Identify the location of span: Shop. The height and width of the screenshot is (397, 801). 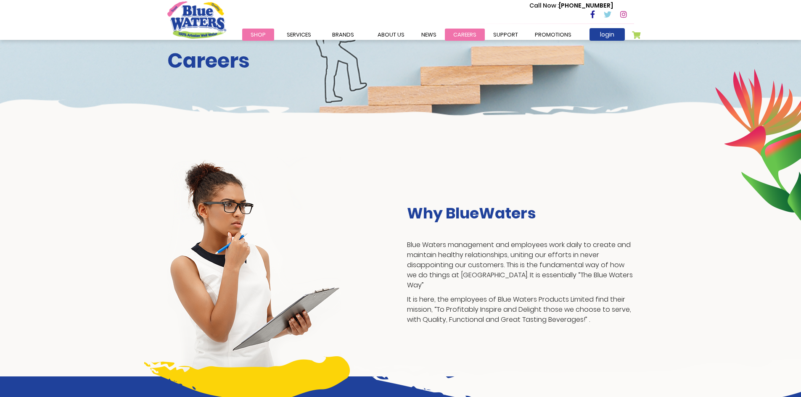
(258, 34).